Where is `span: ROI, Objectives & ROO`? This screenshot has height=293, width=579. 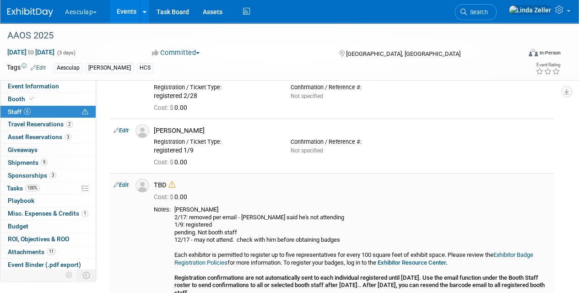
span: ROI, Objectives & ROO is located at coordinates (38, 239).